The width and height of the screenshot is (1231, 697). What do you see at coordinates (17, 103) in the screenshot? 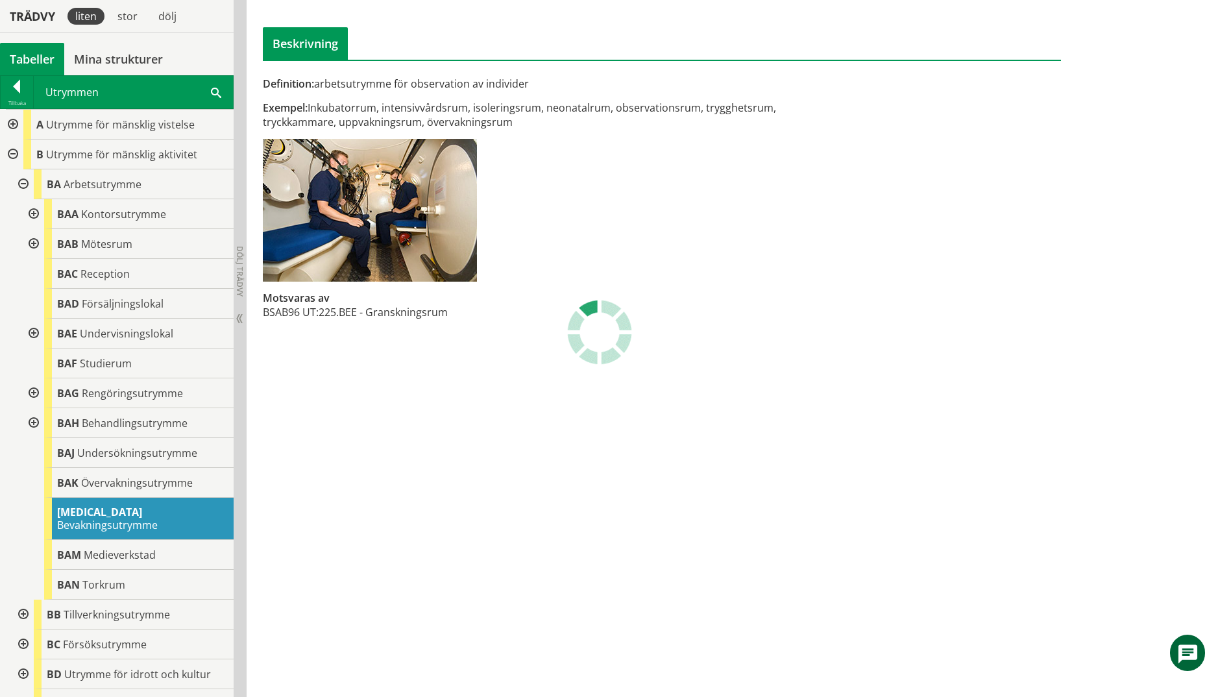
I see `div: Tillbaka` at bounding box center [17, 103].